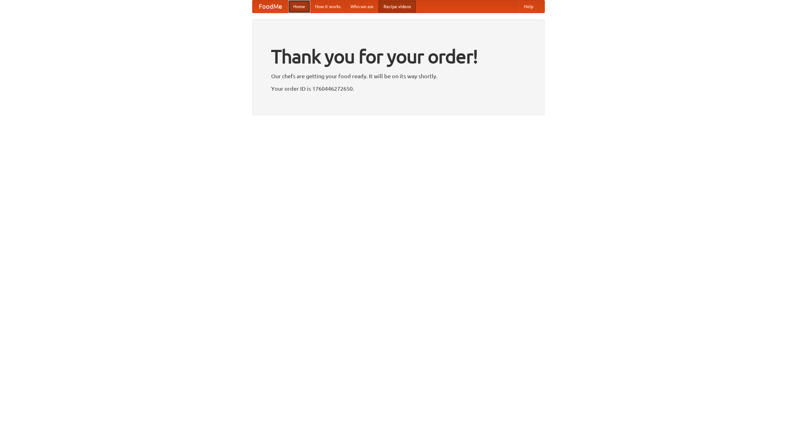  Describe the element at coordinates (299, 7) in the screenshot. I see `a: Home` at that location.